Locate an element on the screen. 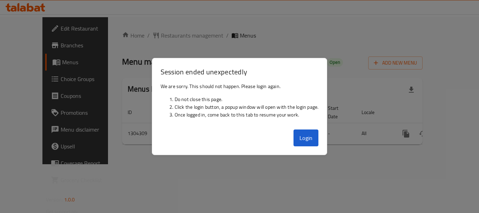  div: We are sorry. This should not happen. Please login again. is located at coordinates (240, 103).